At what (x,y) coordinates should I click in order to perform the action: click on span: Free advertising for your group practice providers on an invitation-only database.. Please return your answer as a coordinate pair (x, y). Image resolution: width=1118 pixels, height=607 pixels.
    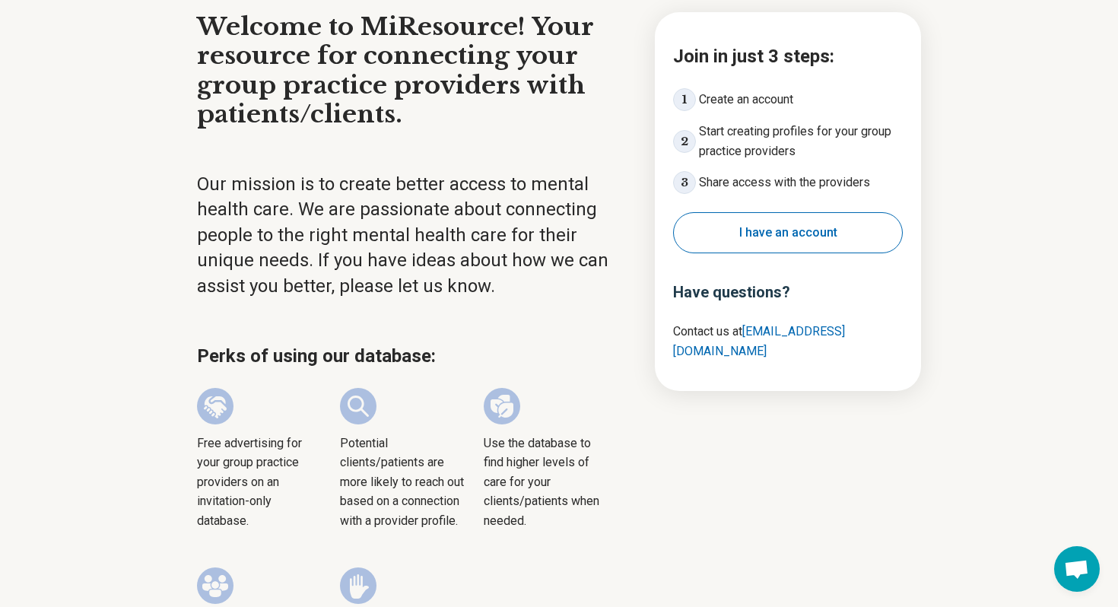
    Looking at the image, I should click on (259, 482).